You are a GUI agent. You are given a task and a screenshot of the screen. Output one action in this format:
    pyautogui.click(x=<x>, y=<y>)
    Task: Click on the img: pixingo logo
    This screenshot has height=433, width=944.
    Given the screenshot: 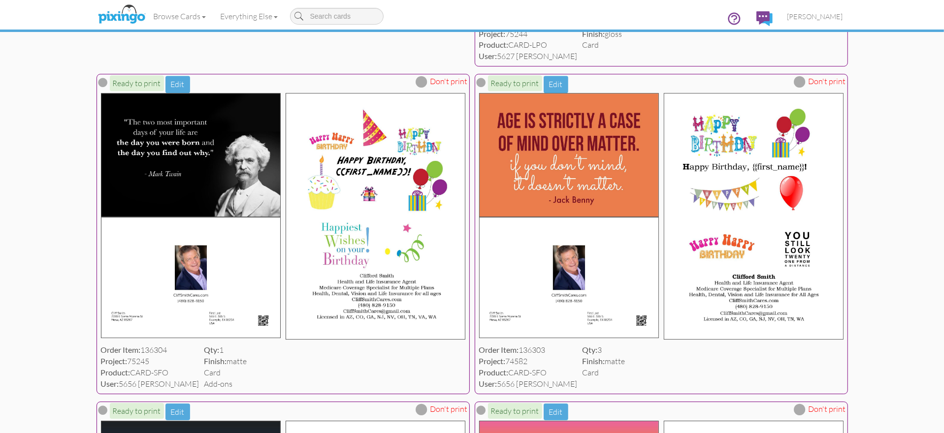 What is the action you would take?
    pyautogui.click(x=122, y=15)
    